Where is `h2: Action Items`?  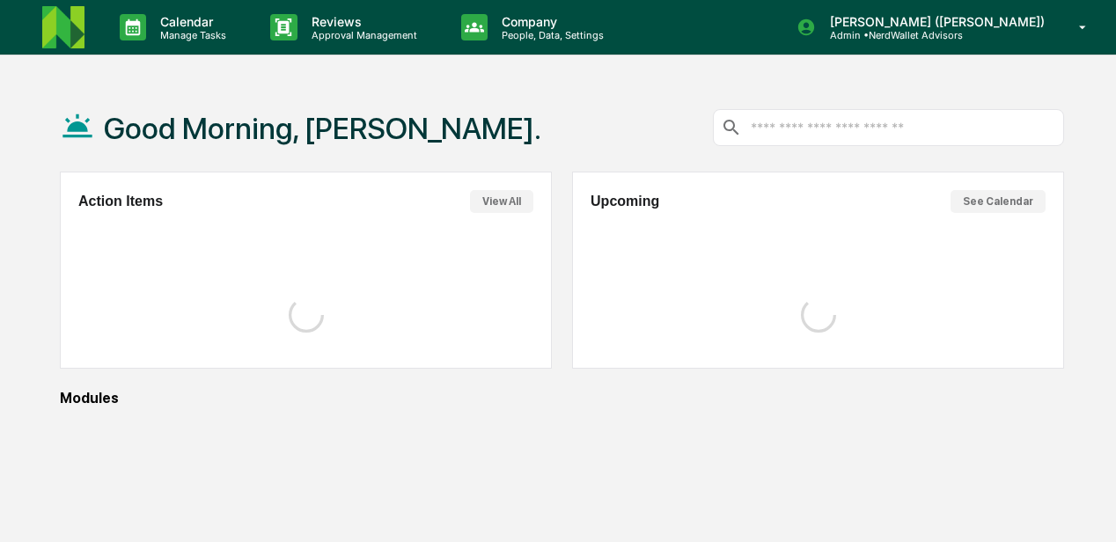
h2: Action Items is located at coordinates (121, 202).